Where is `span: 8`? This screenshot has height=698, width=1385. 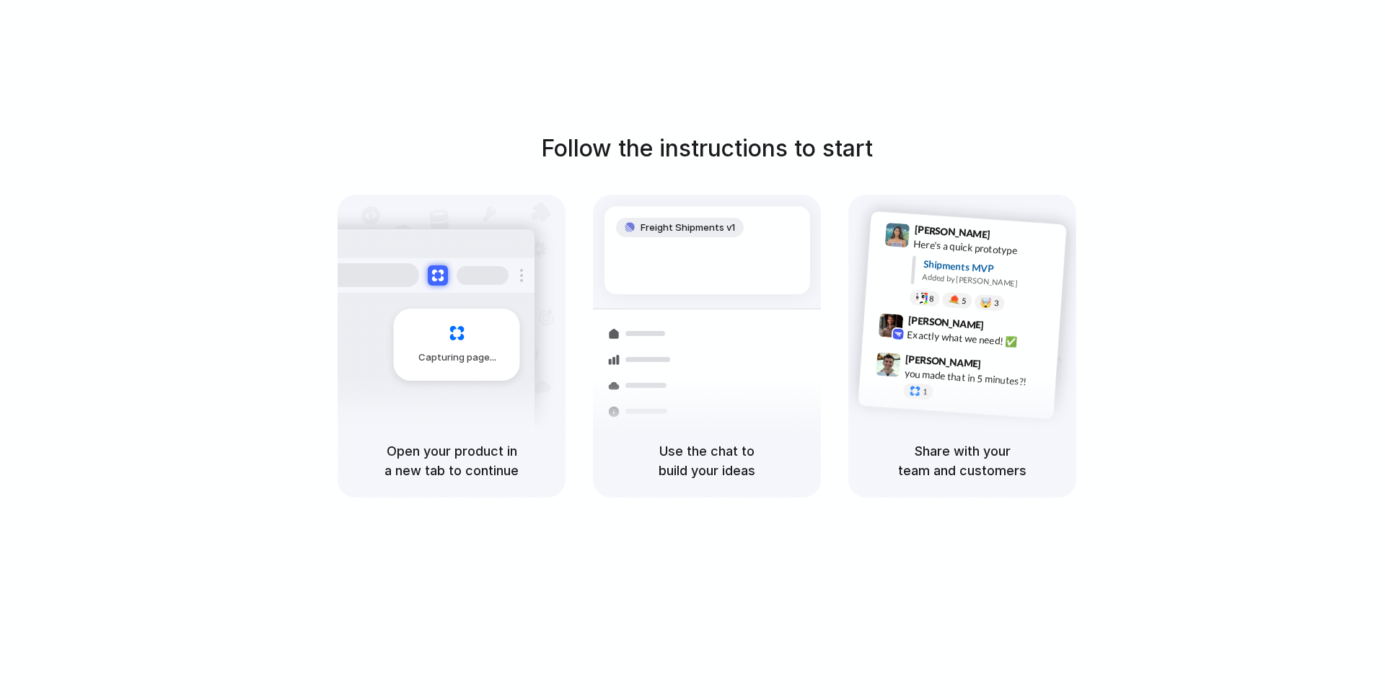 span: 8 is located at coordinates (931, 298).